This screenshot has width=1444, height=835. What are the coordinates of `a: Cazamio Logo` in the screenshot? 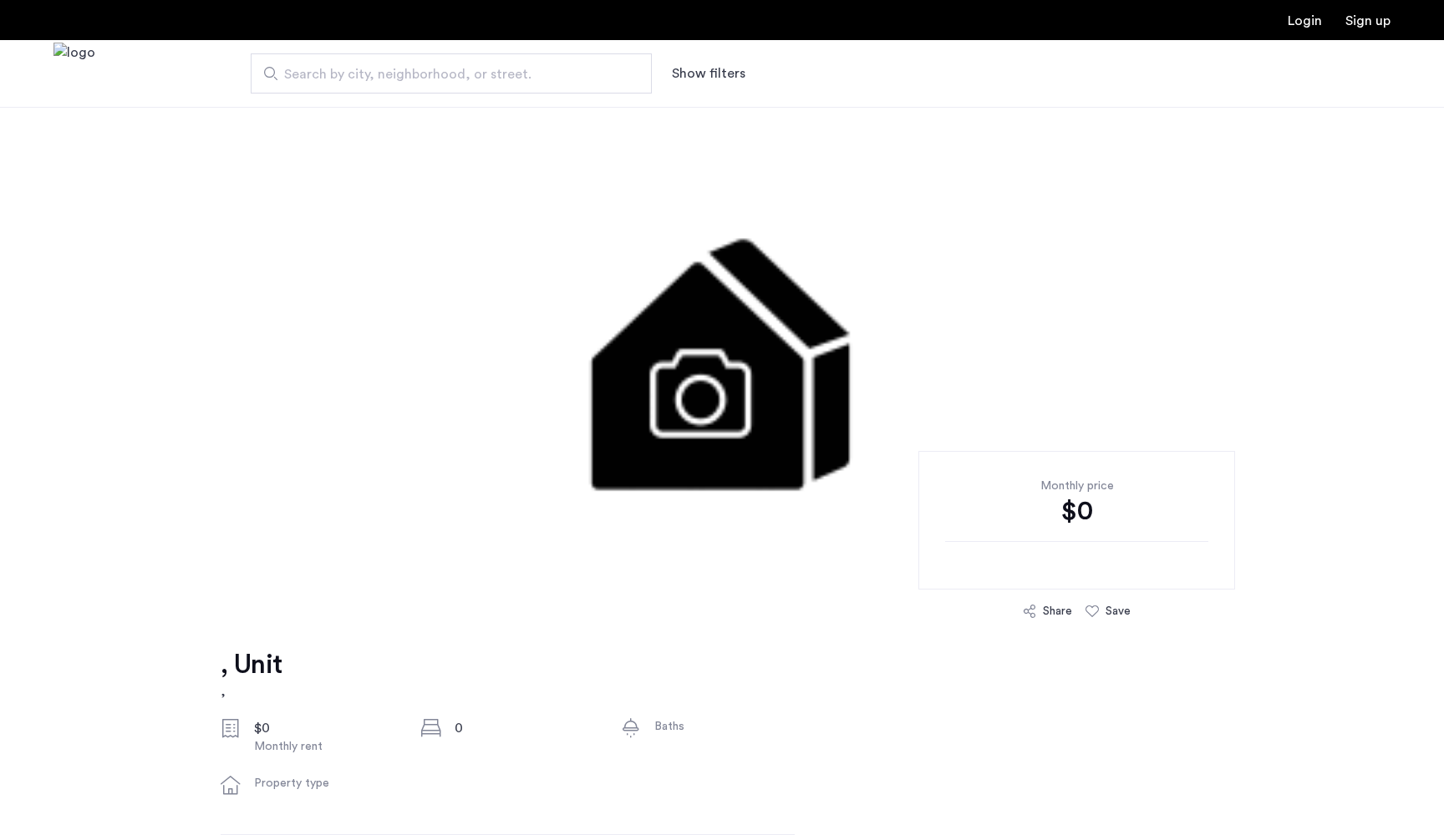 It's located at (74, 74).